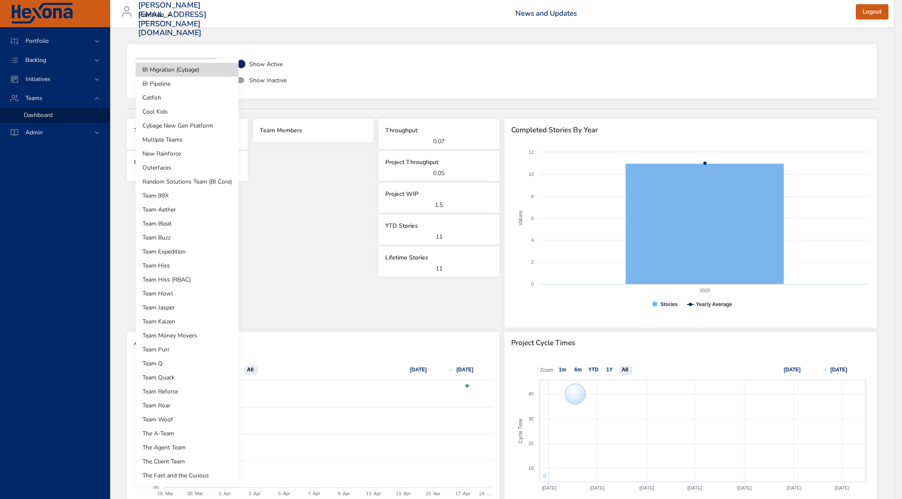 The height and width of the screenshot is (499, 902). I want to click on li: Team Purr, so click(187, 349).